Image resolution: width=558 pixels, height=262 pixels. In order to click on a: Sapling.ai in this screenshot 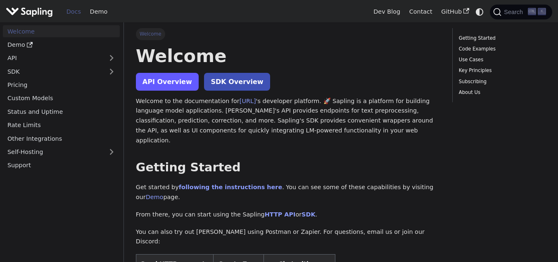, I will do `click(31, 12)`.